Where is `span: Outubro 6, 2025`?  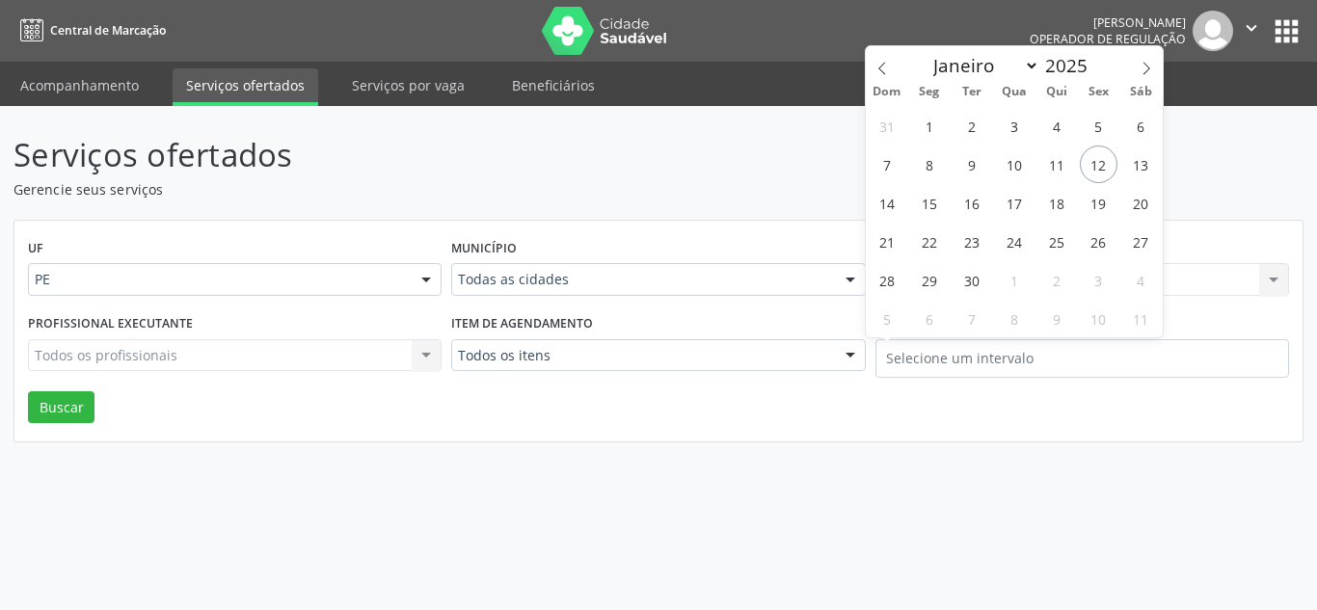
span: Outubro 6, 2025 is located at coordinates (928, 318).